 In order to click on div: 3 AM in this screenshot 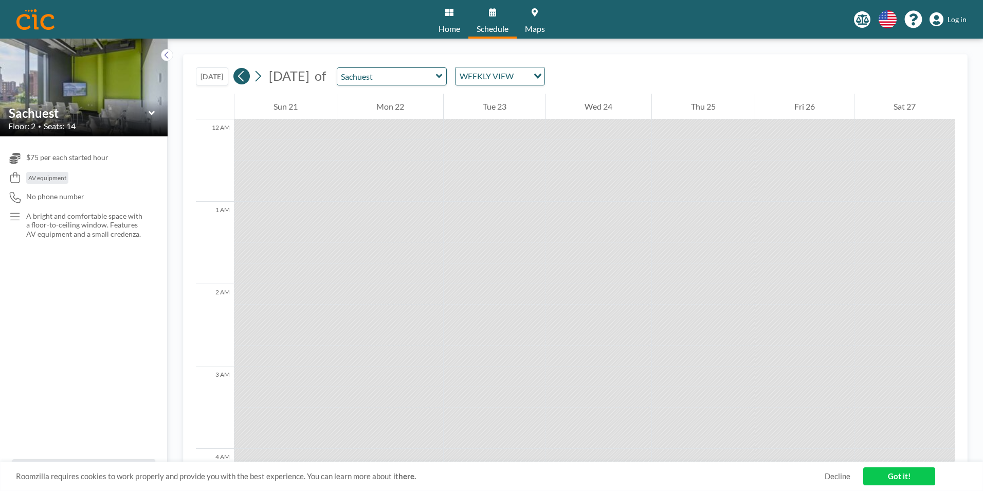, I will do `click(215, 407)`.